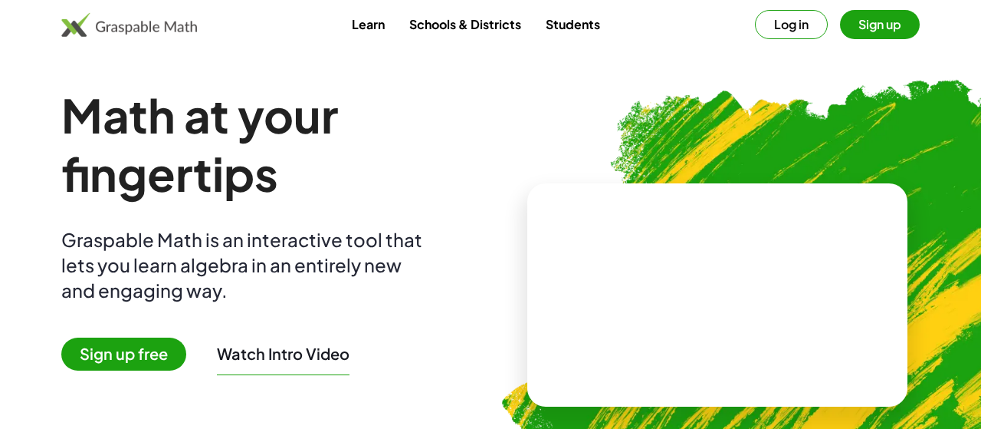  Describe the element at coordinates (123, 353) in the screenshot. I see `span: Sign up free` at that location.